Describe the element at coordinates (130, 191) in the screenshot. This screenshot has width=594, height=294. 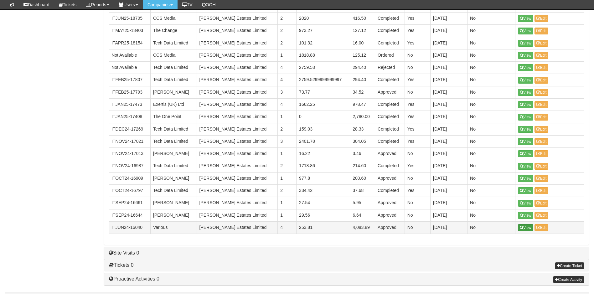
I see `td: ITOCT24-16797` at that location.